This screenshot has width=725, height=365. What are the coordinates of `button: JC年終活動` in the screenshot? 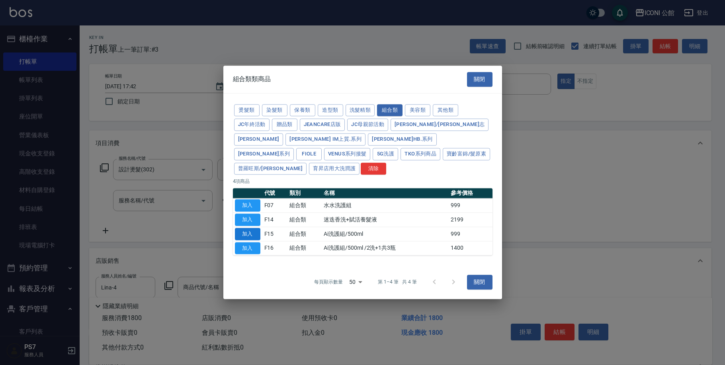 It's located at (252, 125).